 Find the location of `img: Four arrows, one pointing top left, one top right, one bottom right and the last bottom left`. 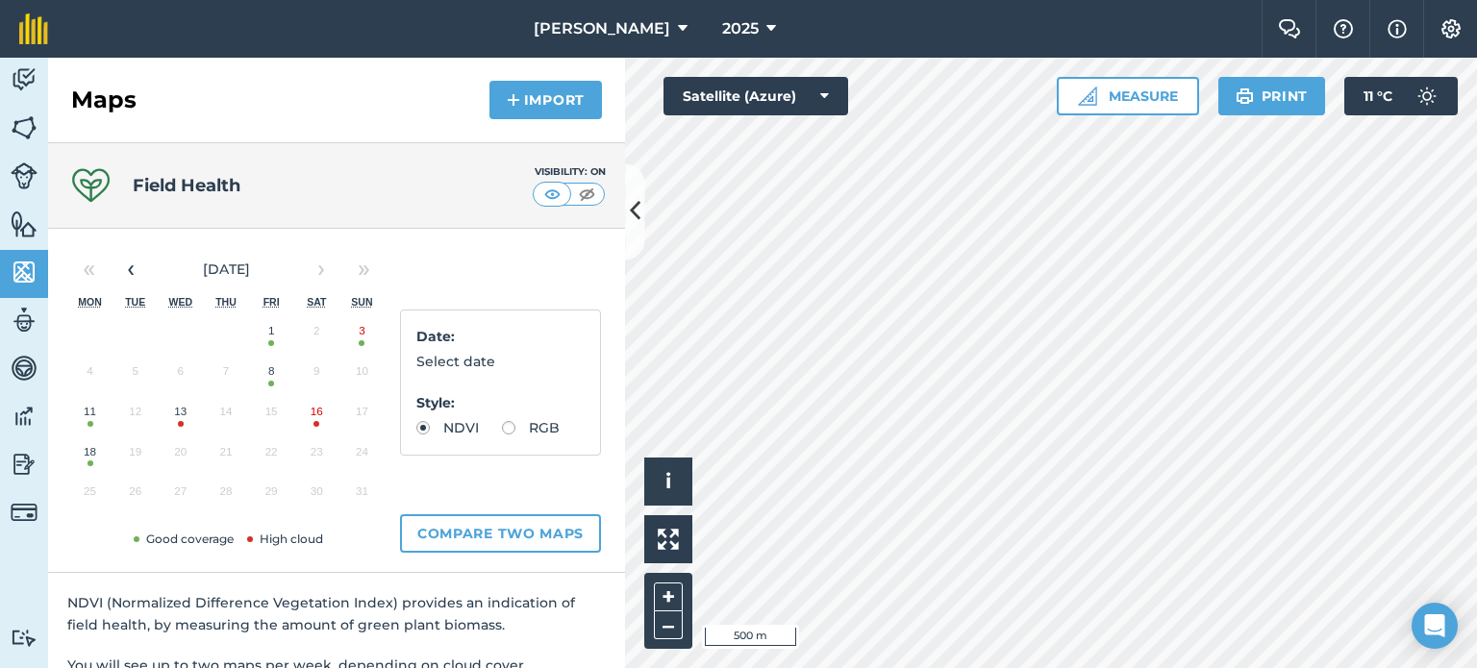

img: Four arrows, one pointing top left, one top right, one bottom right and the last bottom left is located at coordinates (668, 539).